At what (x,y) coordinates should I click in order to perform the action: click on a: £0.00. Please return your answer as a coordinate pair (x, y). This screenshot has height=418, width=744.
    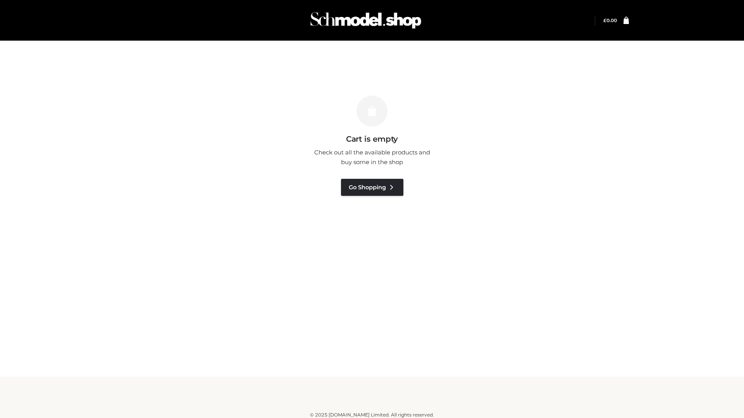
    Looking at the image, I should click on (610, 20).